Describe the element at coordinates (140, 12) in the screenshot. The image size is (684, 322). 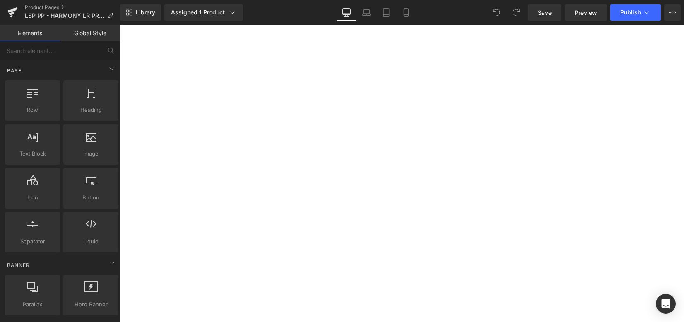
I see `a: New Library` at that location.